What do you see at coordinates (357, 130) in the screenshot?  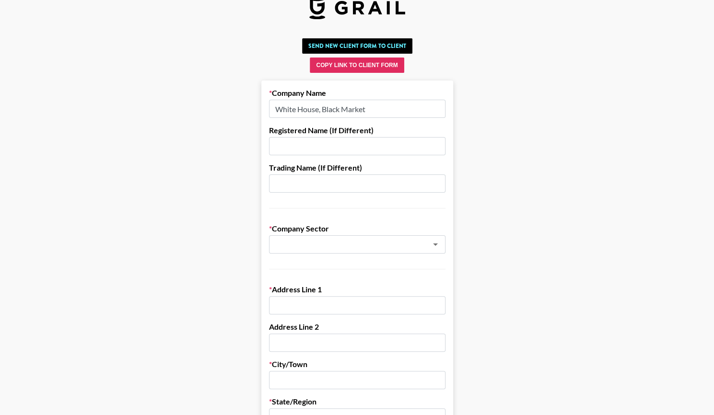 I see `label: Registered Name (If Different)` at bounding box center [357, 130].